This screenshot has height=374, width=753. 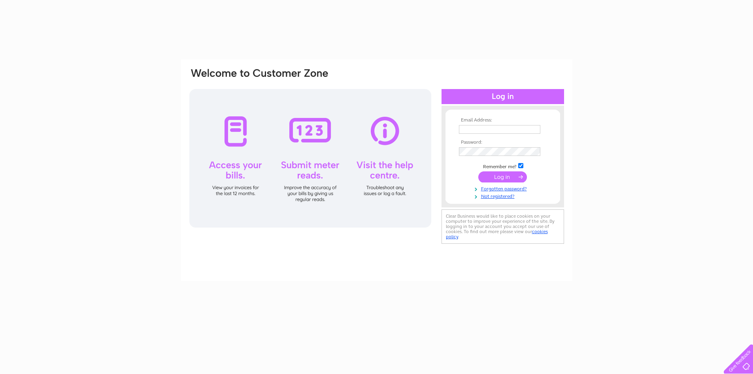 I want to click on a: Forgotten password?, so click(x=504, y=188).